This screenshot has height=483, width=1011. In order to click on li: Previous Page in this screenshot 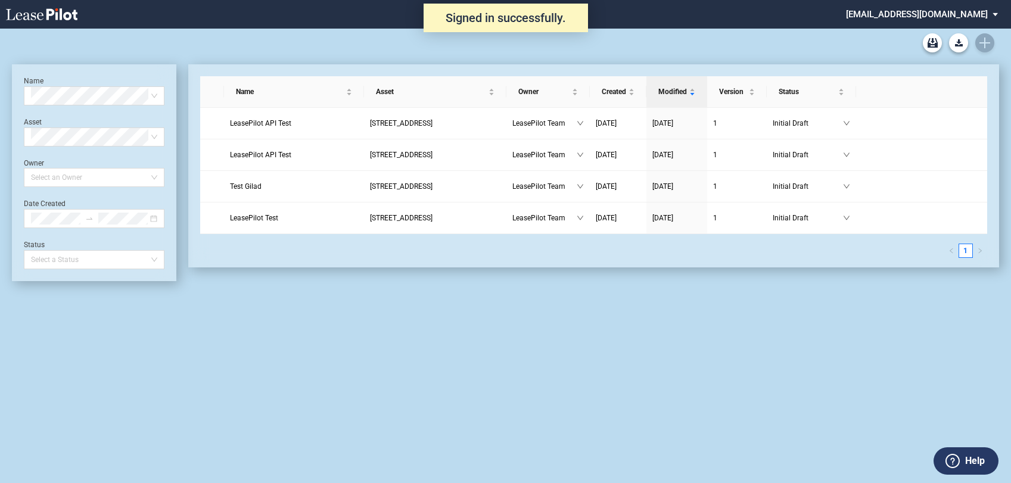, I will do `click(952, 251)`.